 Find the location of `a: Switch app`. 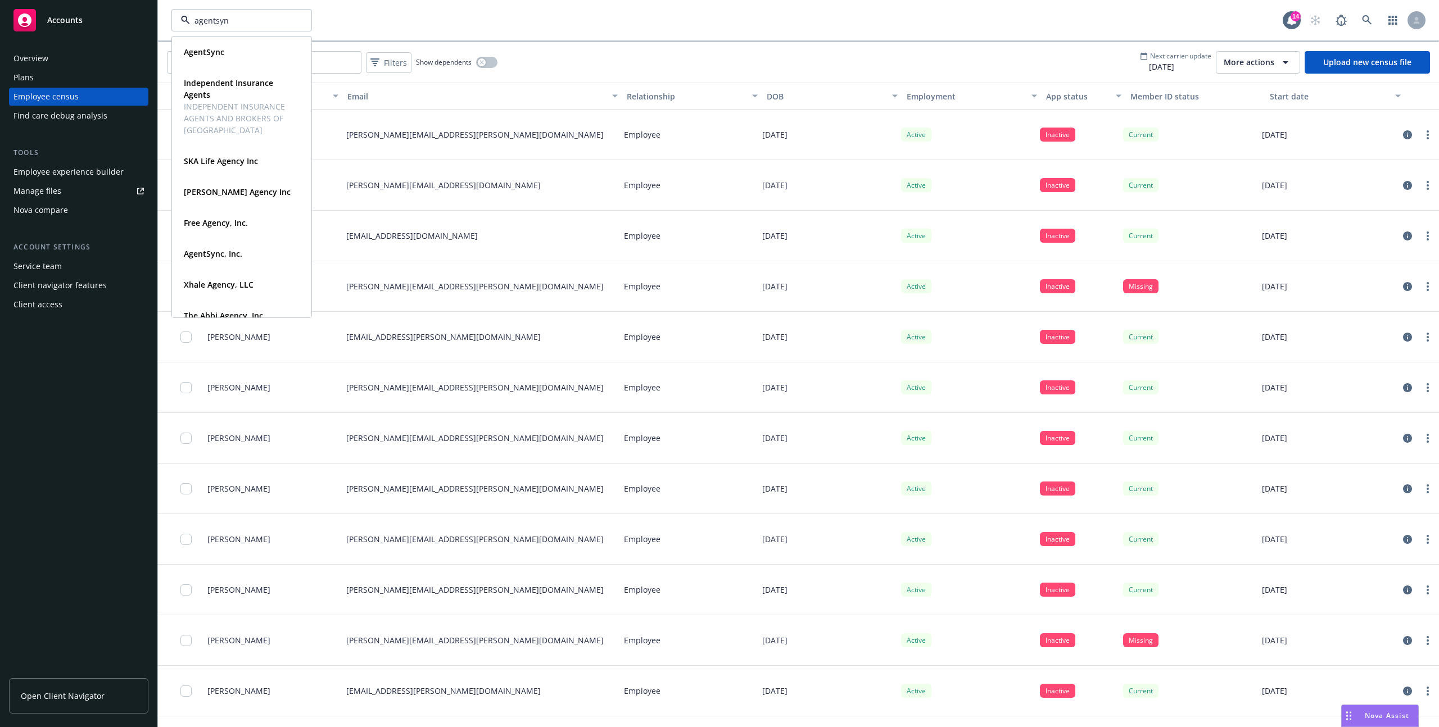

a: Switch app is located at coordinates (1393, 20).